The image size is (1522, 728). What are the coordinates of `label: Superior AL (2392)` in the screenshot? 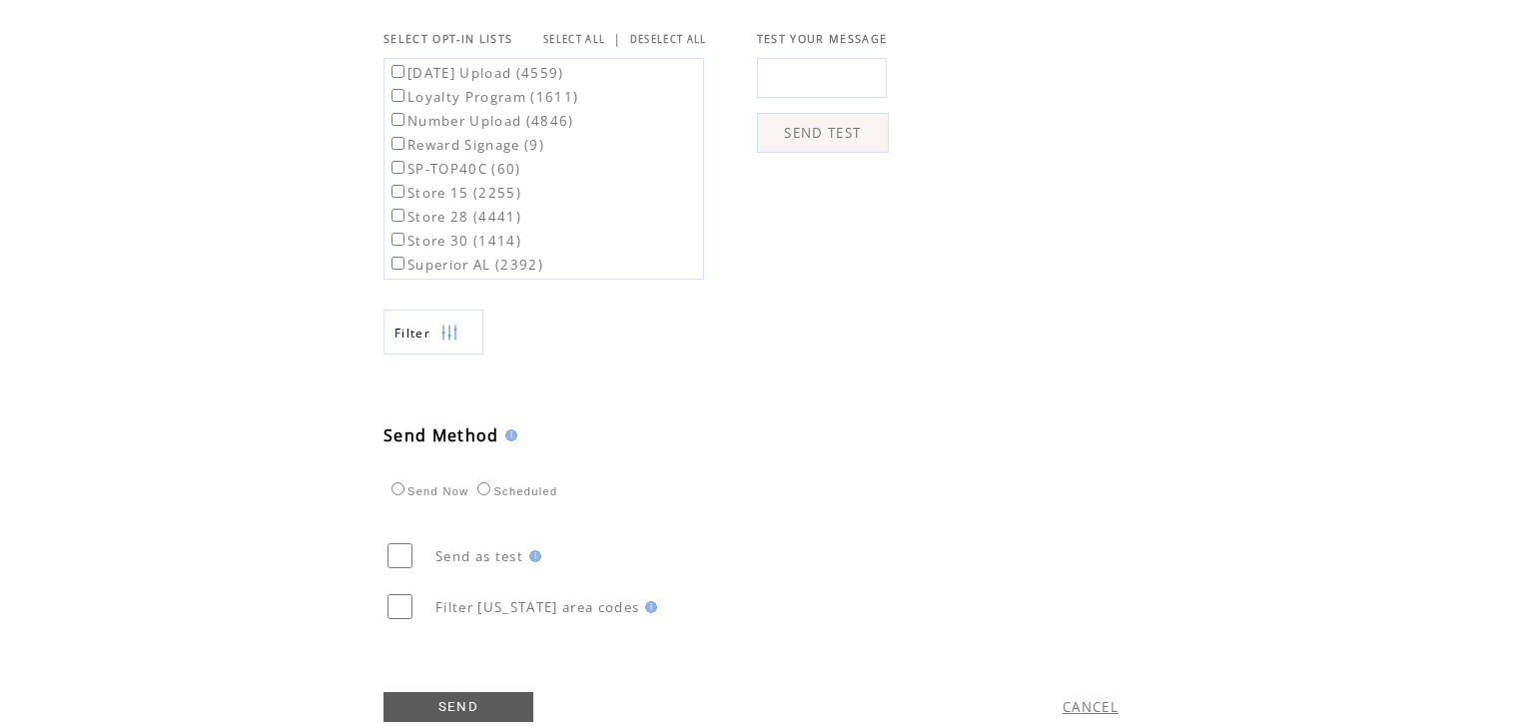 It's located at (465, 265).